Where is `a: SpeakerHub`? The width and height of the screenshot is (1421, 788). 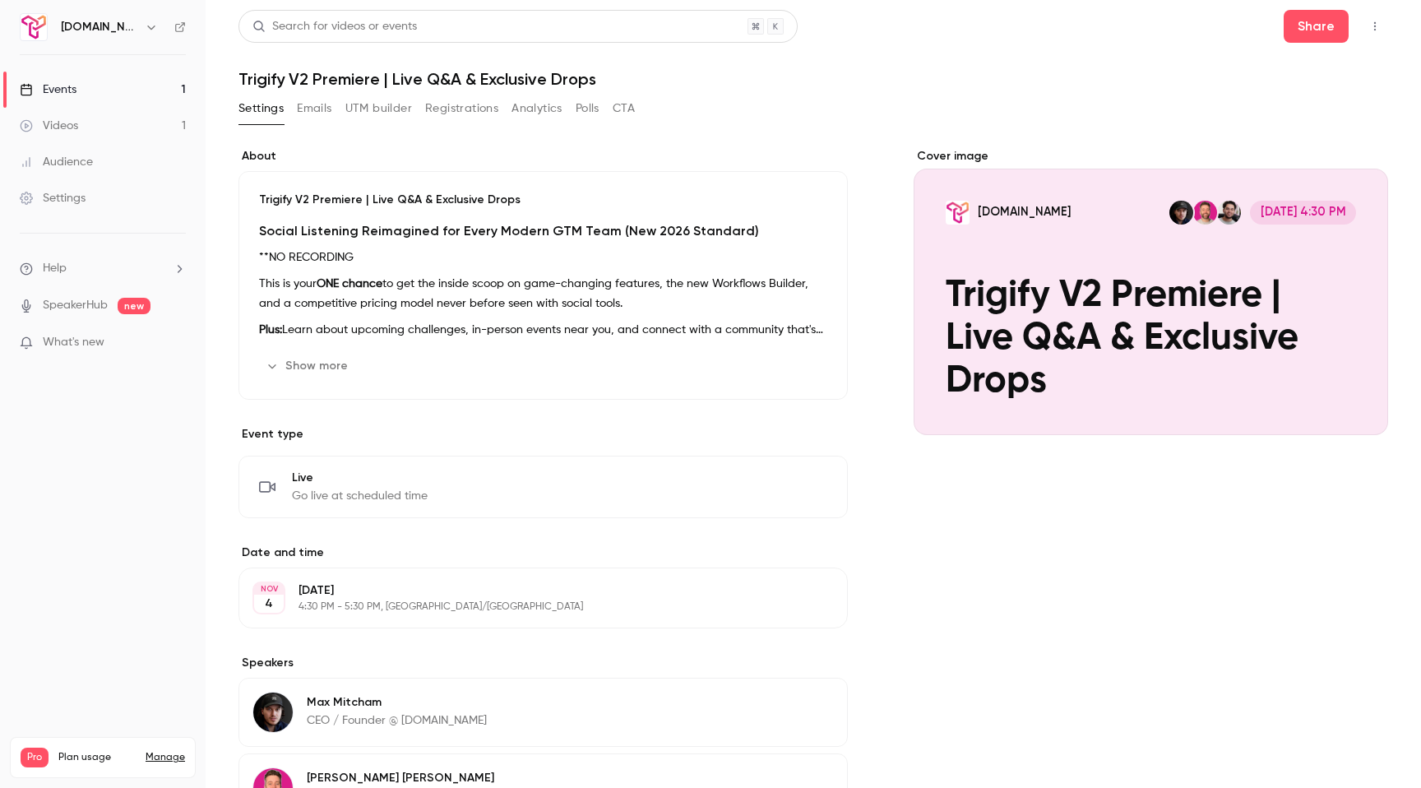 a: SpeakerHub is located at coordinates (75, 305).